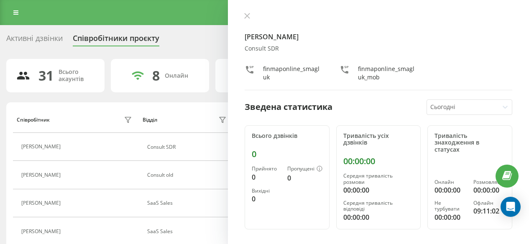  I want to click on div: Тривалість знаходження в статусах, so click(470, 143).